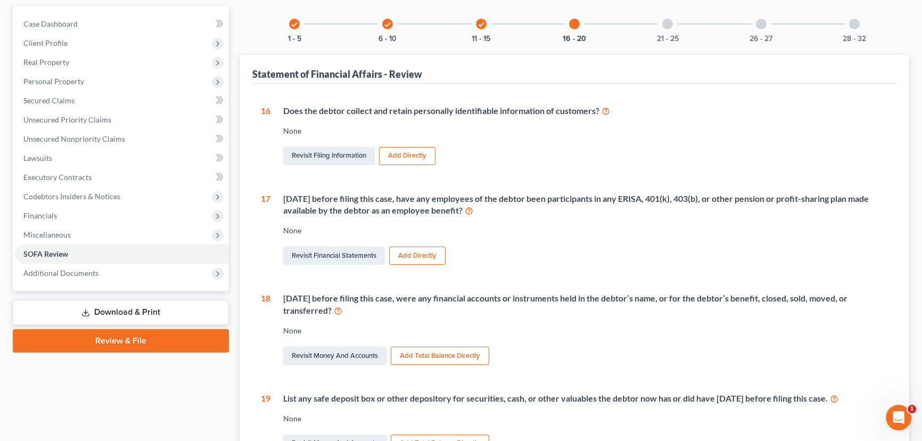 This screenshot has height=441, width=922. I want to click on a: Revisit Money and Accounts, so click(335, 356).